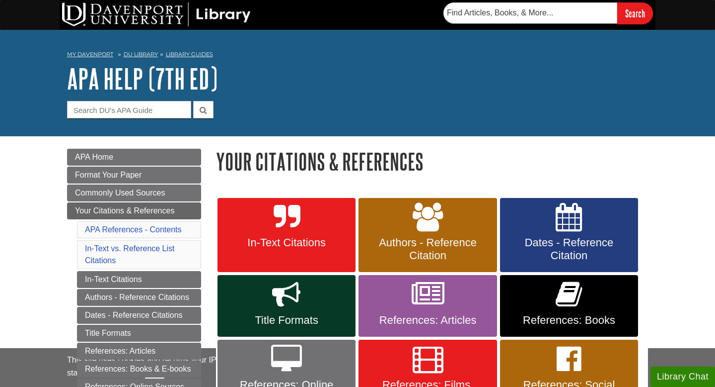 The image size is (715, 387). I want to click on nav: breadcrumb, so click(358, 56).